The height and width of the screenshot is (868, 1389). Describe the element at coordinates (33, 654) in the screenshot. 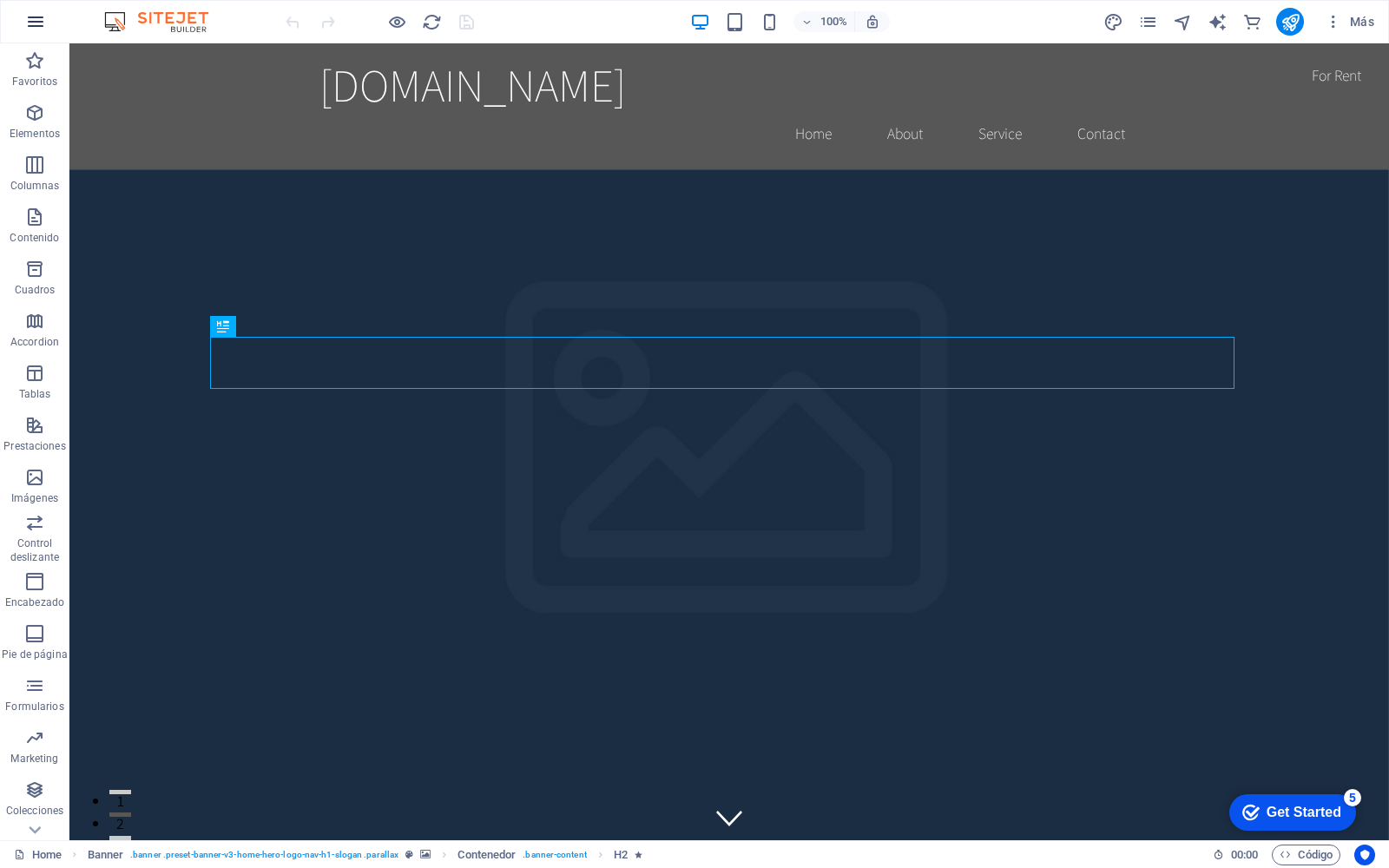

I see `p: Pie de página` at that location.